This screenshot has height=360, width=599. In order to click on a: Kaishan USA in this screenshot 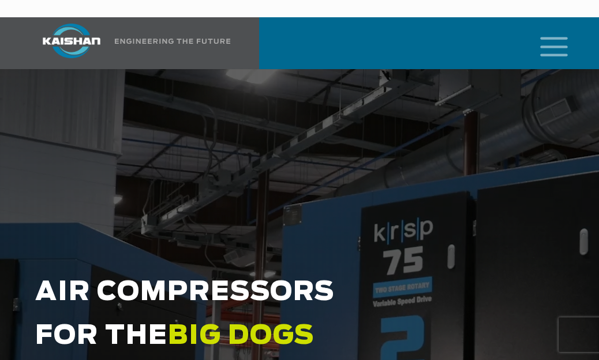, I will do `click(130, 43)`.